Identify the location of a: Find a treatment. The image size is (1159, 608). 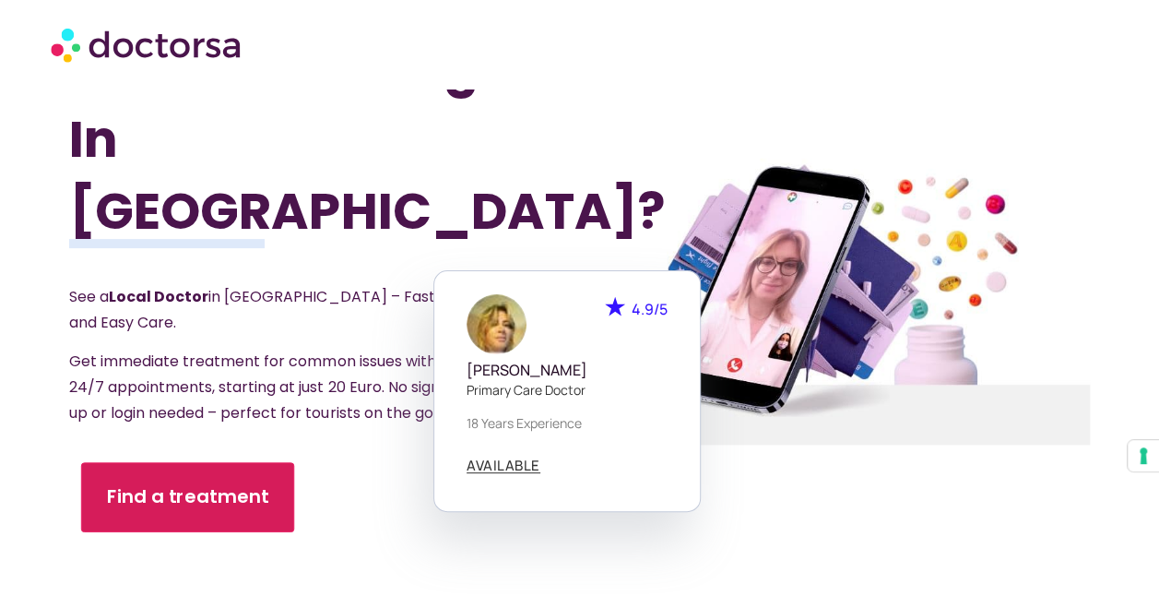
(187, 497).